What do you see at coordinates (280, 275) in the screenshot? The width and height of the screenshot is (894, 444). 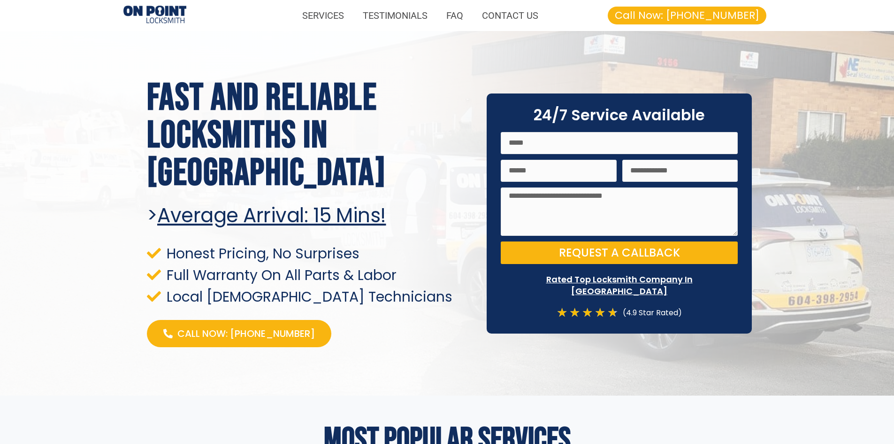 I see `span: Full Warranty On All Parts & Labor` at bounding box center [280, 275].